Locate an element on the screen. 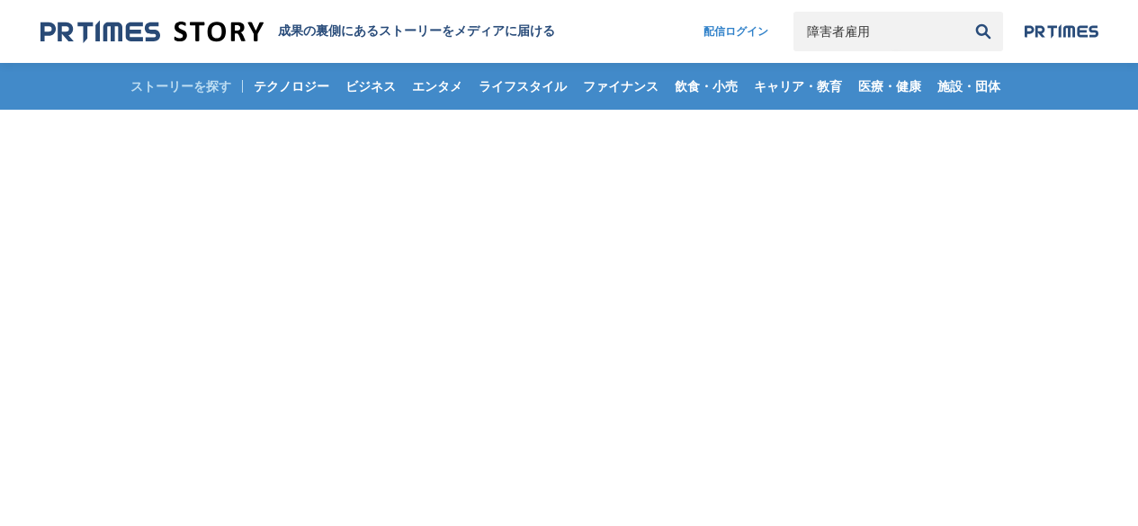  a: キャリア・教育 is located at coordinates (798, 86).